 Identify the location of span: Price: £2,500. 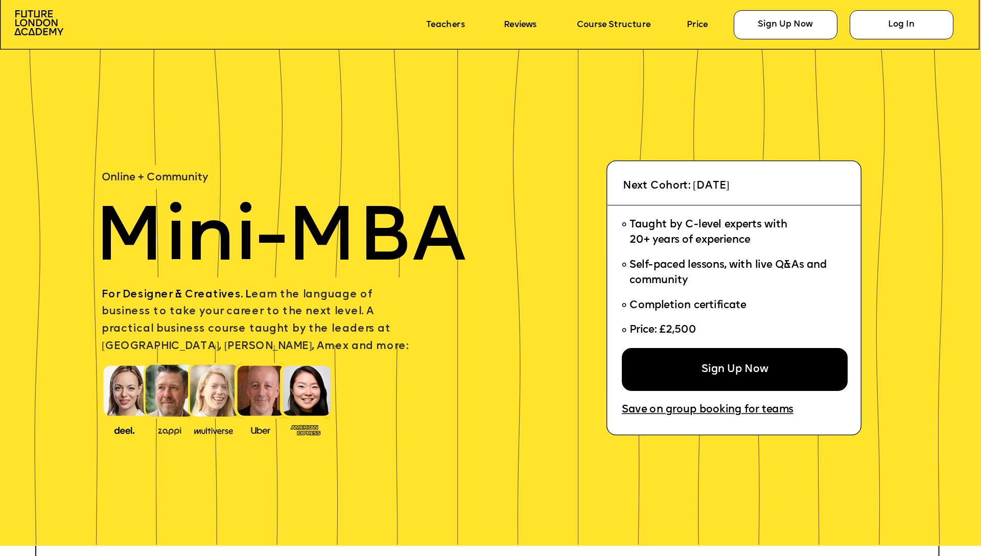
(663, 330).